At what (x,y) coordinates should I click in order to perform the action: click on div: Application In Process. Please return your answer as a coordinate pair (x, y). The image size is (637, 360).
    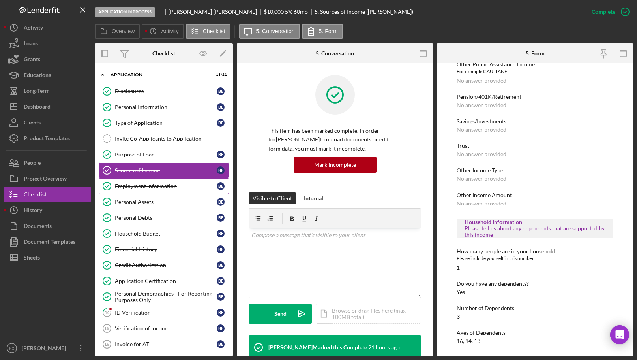
    Looking at the image, I should click on (125, 12).